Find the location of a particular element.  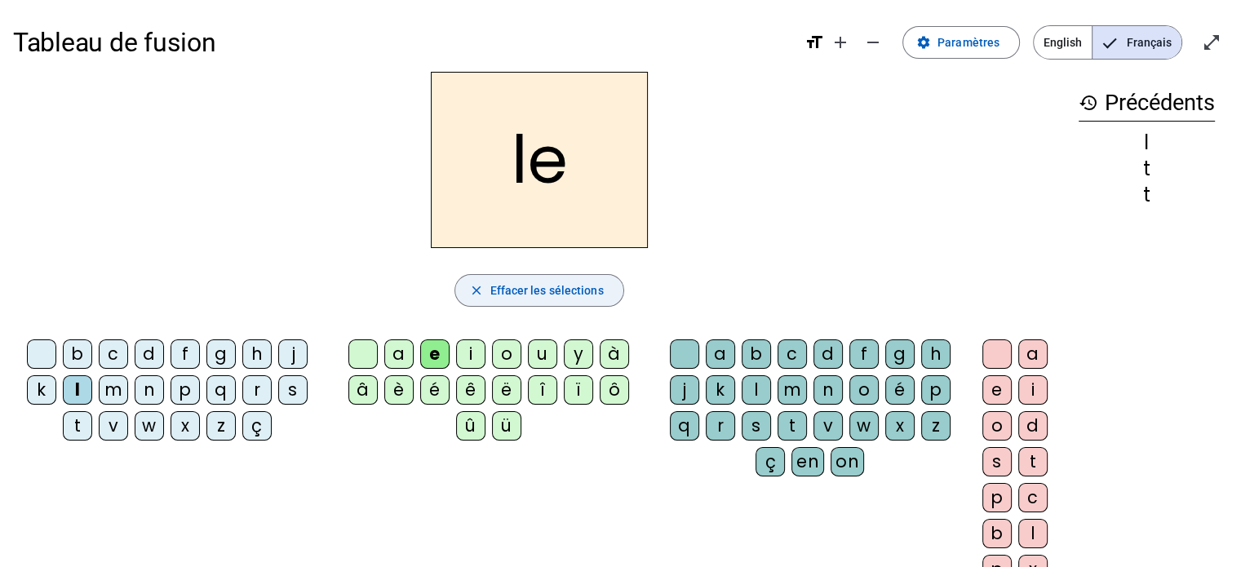

div: ü is located at coordinates (507, 426).